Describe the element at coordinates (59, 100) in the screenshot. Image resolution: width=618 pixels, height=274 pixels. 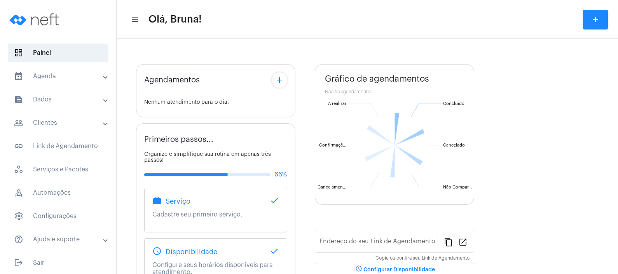
I see `mat-panel-title: Dados` at that location.